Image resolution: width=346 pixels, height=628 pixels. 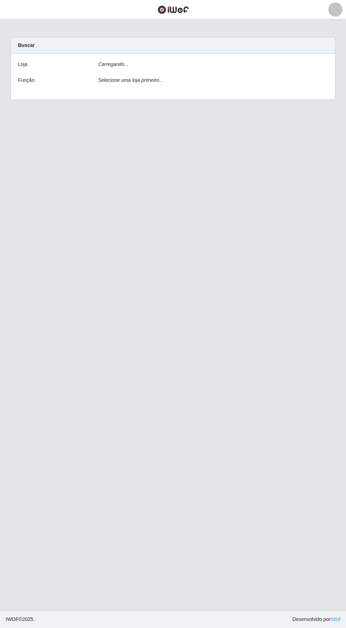 What do you see at coordinates (20, 619) in the screenshot?
I see `span: © 2025 .` at bounding box center [20, 619].